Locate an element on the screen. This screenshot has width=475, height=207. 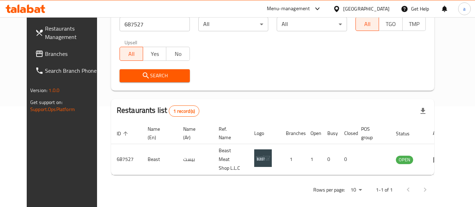
th: Busy is located at coordinates (330, 133).